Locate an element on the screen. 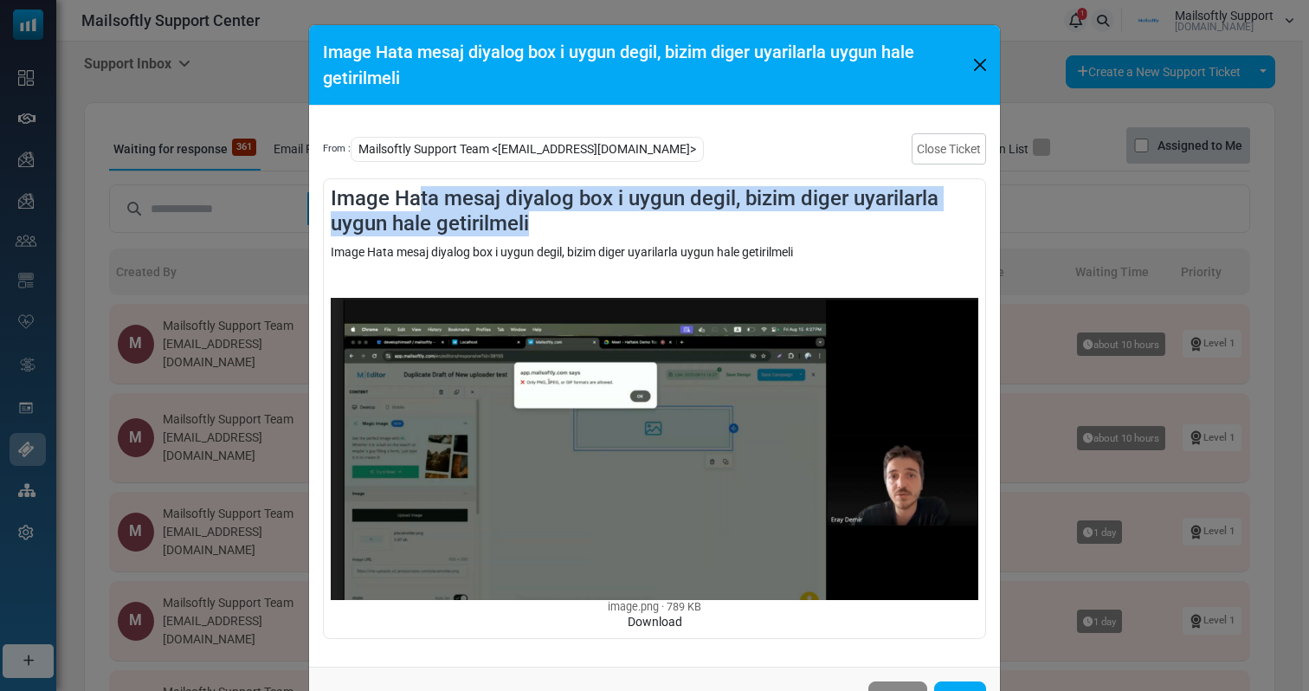  a: Download is located at coordinates (655, 622).